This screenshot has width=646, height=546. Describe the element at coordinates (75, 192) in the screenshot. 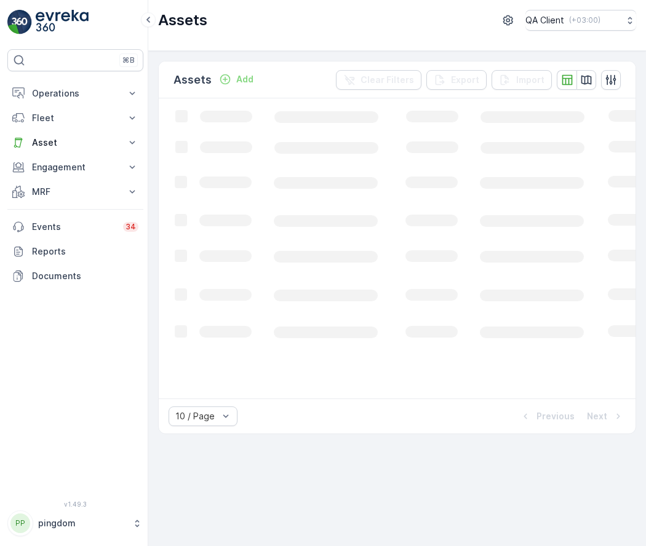

I see `button: MRF` at that location.